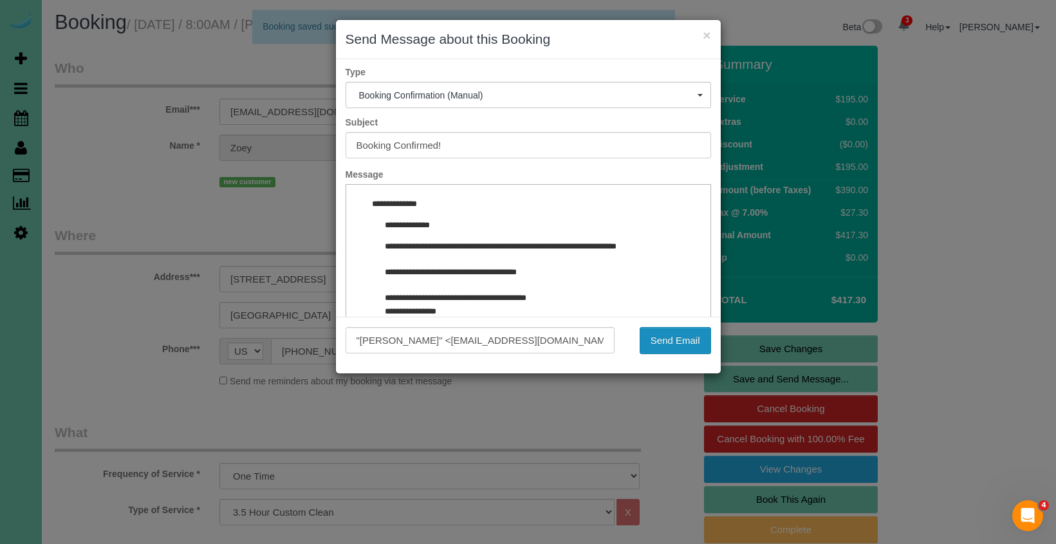 This screenshot has height=544, width=1056. I want to click on label: Message, so click(528, 174).